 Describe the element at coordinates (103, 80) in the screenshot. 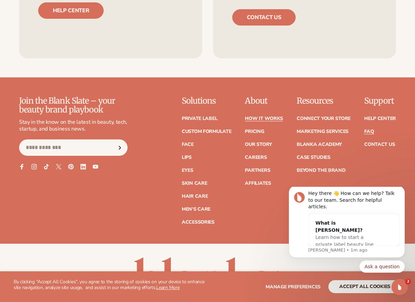

I see `button: Quick reply: Ask a question` at that location.